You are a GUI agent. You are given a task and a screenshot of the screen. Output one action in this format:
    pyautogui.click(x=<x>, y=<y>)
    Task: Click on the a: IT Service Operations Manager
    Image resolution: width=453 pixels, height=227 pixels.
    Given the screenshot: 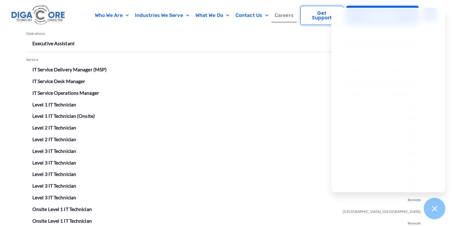 What is the action you would take?
    pyautogui.click(x=66, y=93)
    